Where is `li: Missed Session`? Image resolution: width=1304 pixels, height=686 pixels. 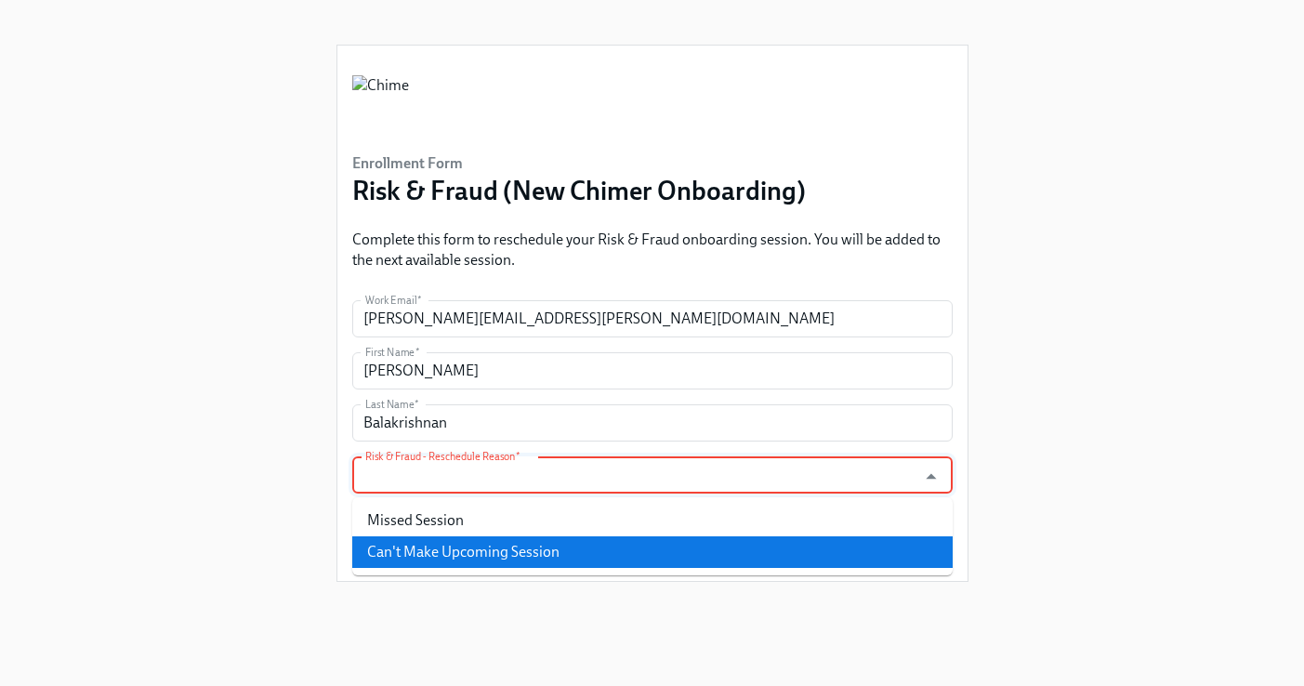 li: Missed Session is located at coordinates (653, 521).